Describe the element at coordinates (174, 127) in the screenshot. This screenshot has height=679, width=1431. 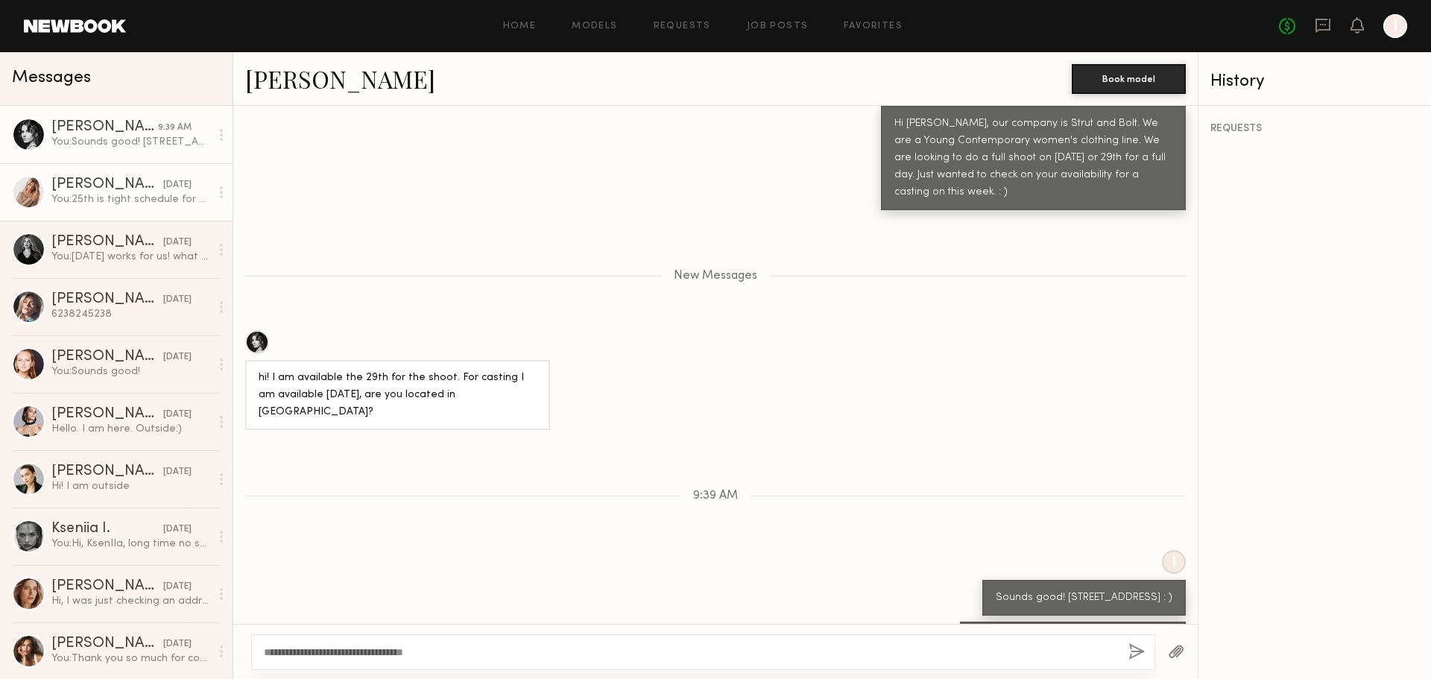
I see `div: 9:39 AM` at that location.